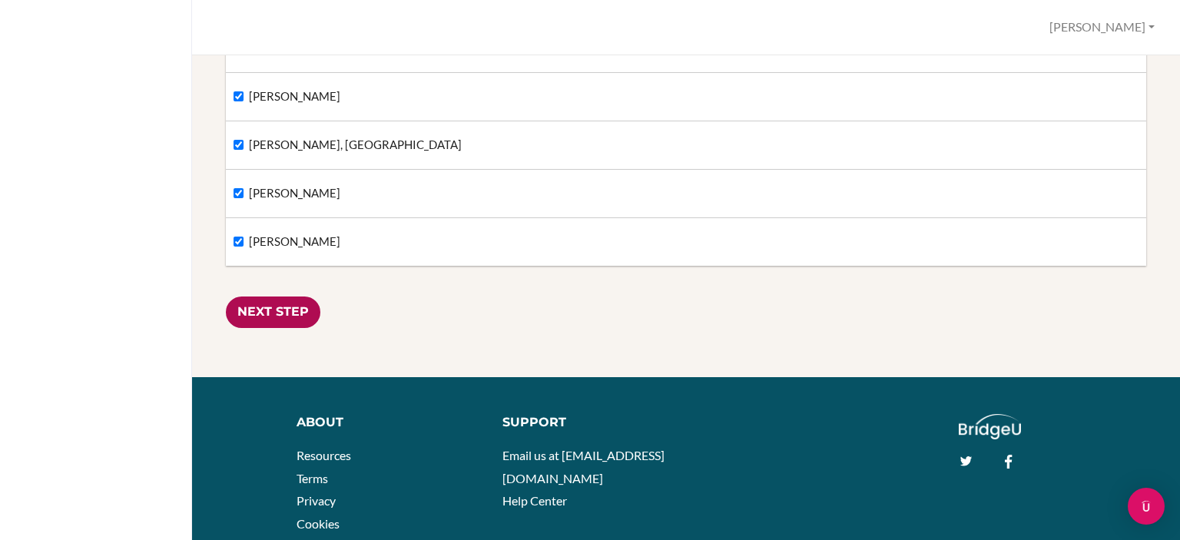 The width and height of the screenshot is (1180, 540). I want to click on a: Resources, so click(323, 455).